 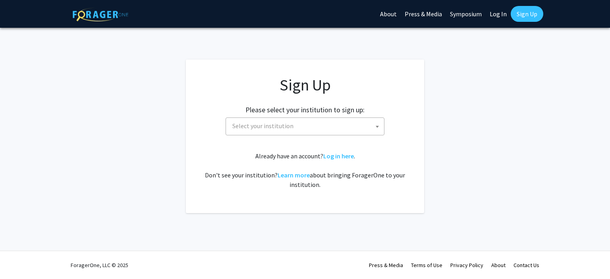 I want to click on a: Privacy Policy, so click(x=466, y=265).